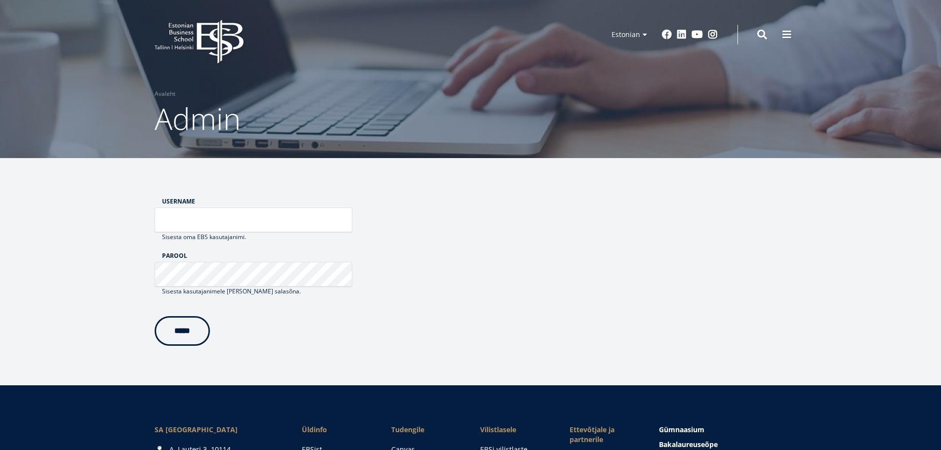  I want to click on a: Avaleht, so click(165, 94).